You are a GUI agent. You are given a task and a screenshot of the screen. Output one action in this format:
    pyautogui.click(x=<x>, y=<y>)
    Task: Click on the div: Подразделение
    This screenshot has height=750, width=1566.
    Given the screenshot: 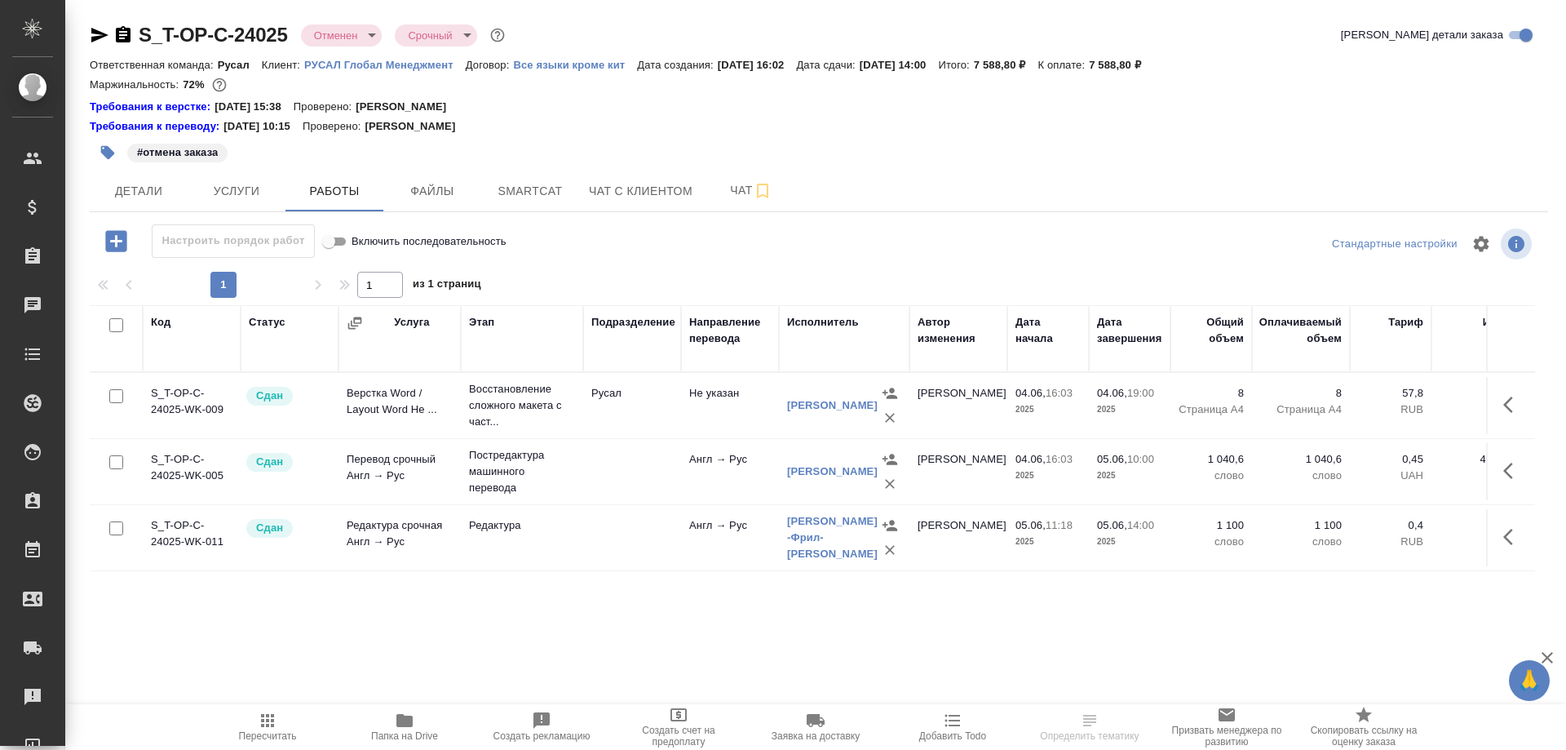 What is the action you would take?
    pyautogui.click(x=633, y=322)
    